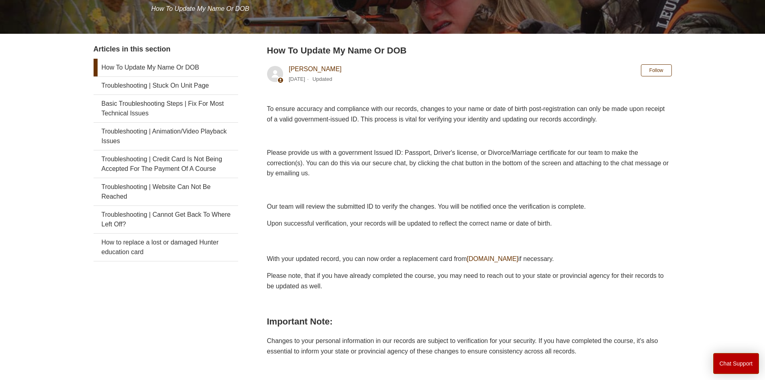 This screenshot has width=765, height=380. I want to click on p: To ensure accuracy and compliance with our records, changes to your name or date of birth post-re..., so click(469, 114).